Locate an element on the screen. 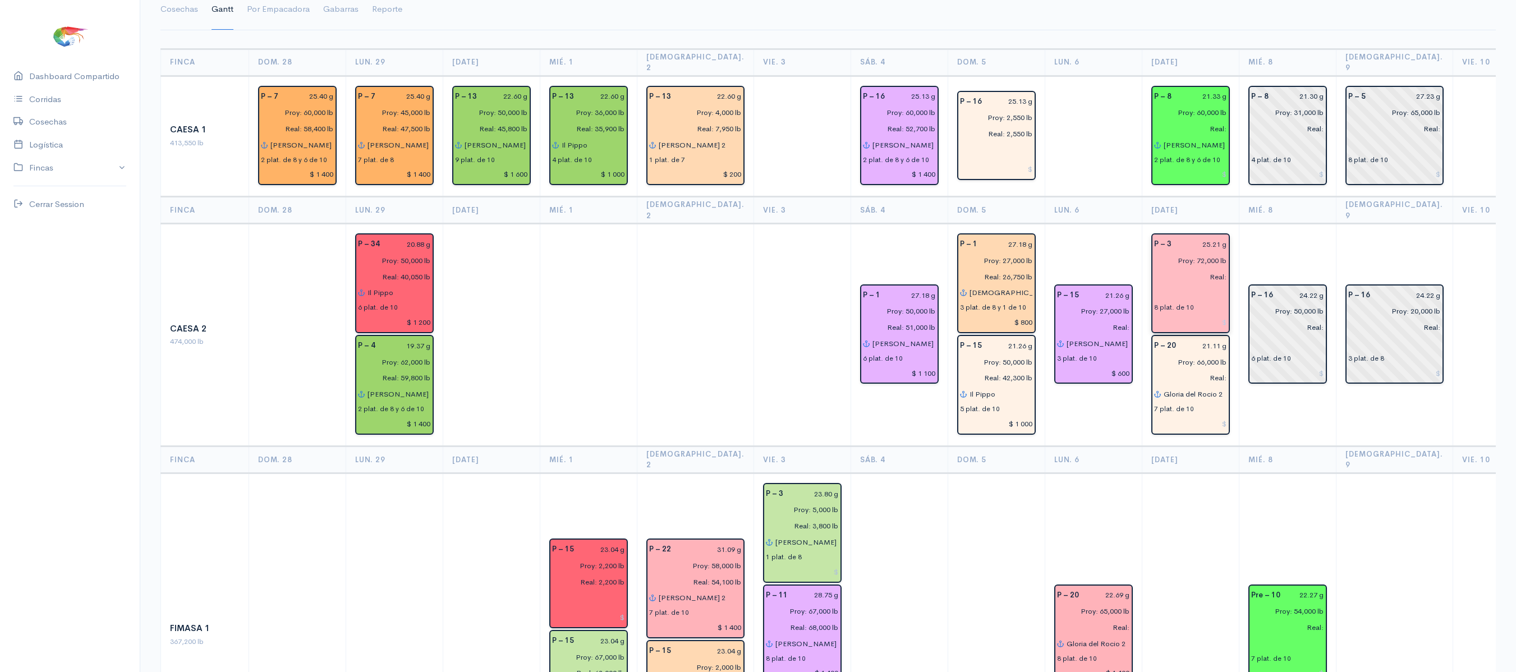  div: 8 plat. de 10 is located at coordinates (1077, 659).